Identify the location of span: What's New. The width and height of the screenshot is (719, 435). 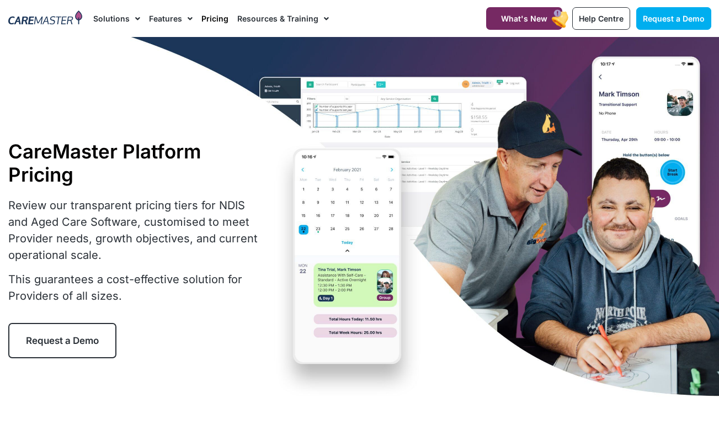
(524, 18).